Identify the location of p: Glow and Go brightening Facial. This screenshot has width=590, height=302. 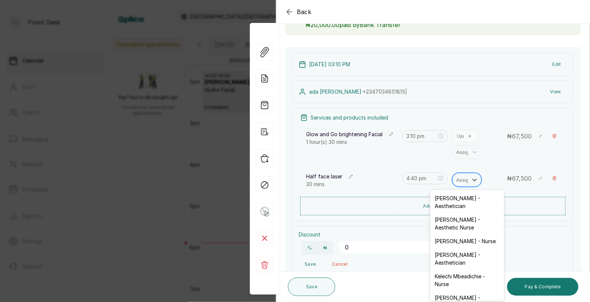
(344, 134).